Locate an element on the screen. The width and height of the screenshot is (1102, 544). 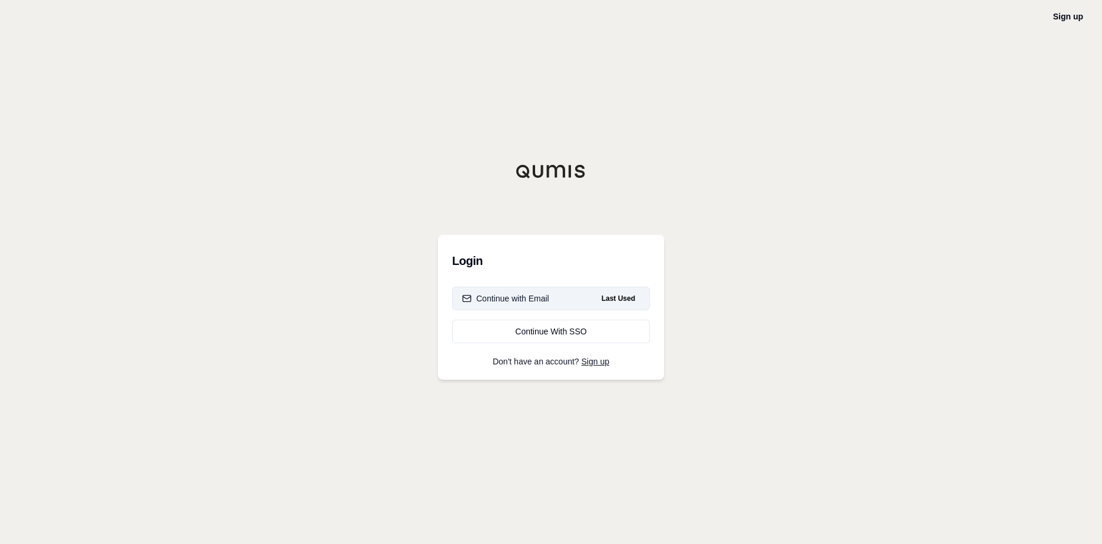
span: Last Used is located at coordinates (618, 299).